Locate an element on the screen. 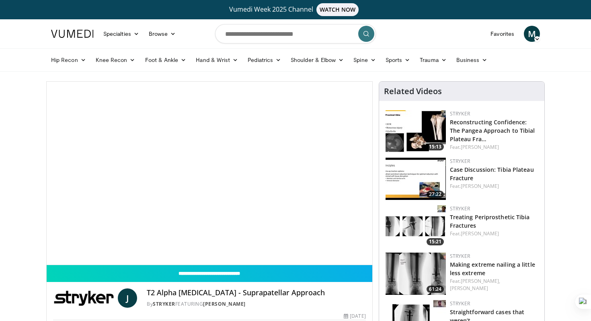  a: J is located at coordinates (127, 298).